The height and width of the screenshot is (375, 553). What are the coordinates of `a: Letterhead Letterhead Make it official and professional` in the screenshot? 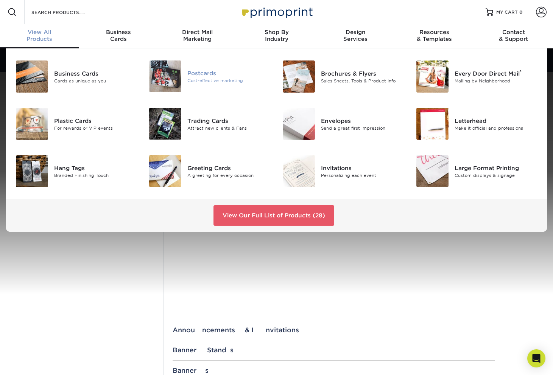 It's located at (476, 124).